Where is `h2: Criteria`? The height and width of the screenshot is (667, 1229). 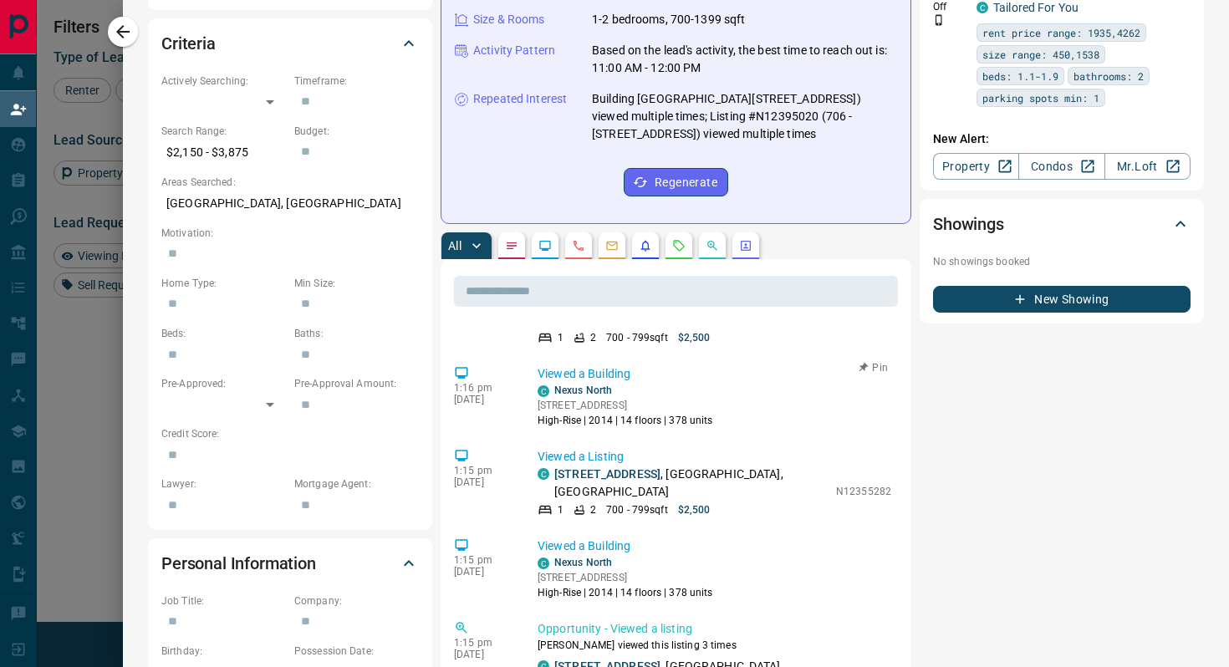 h2: Criteria is located at coordinates (188, 43).